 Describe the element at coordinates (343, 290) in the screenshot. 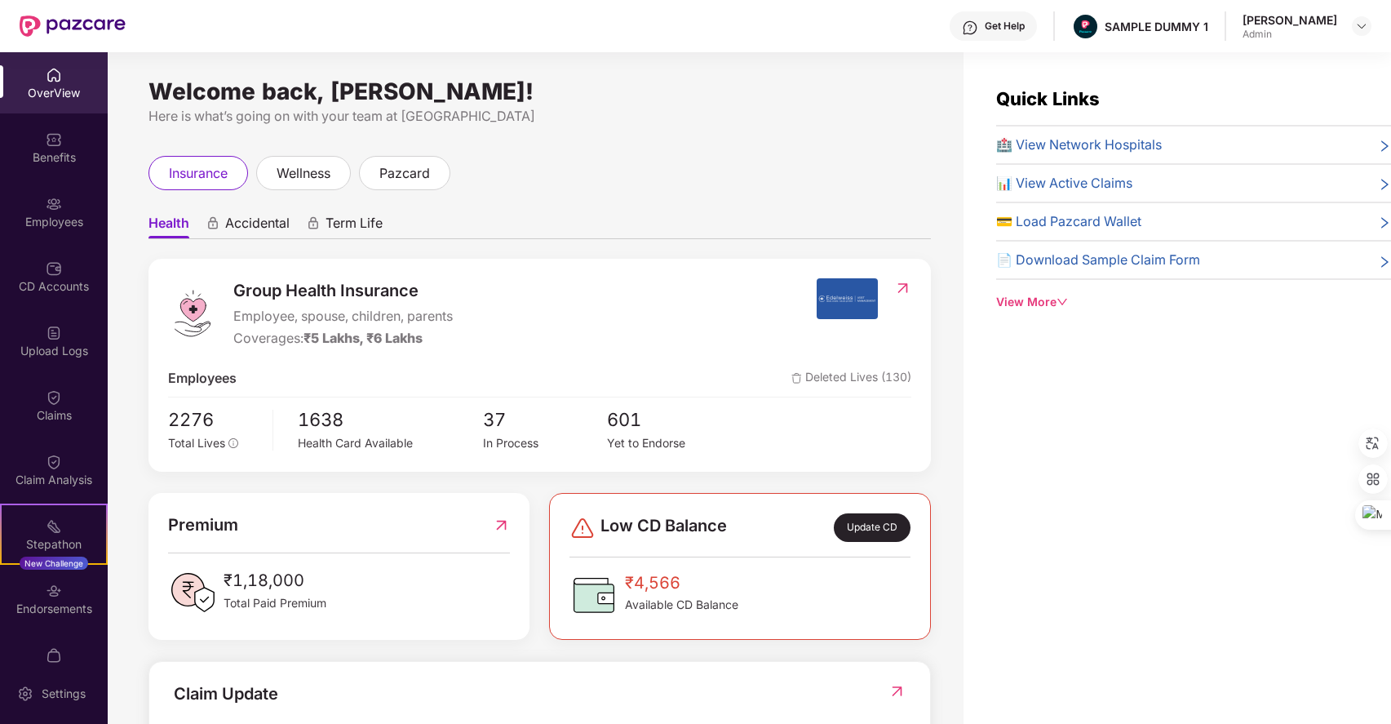

I see `span: Group Health Insurance` at that location.